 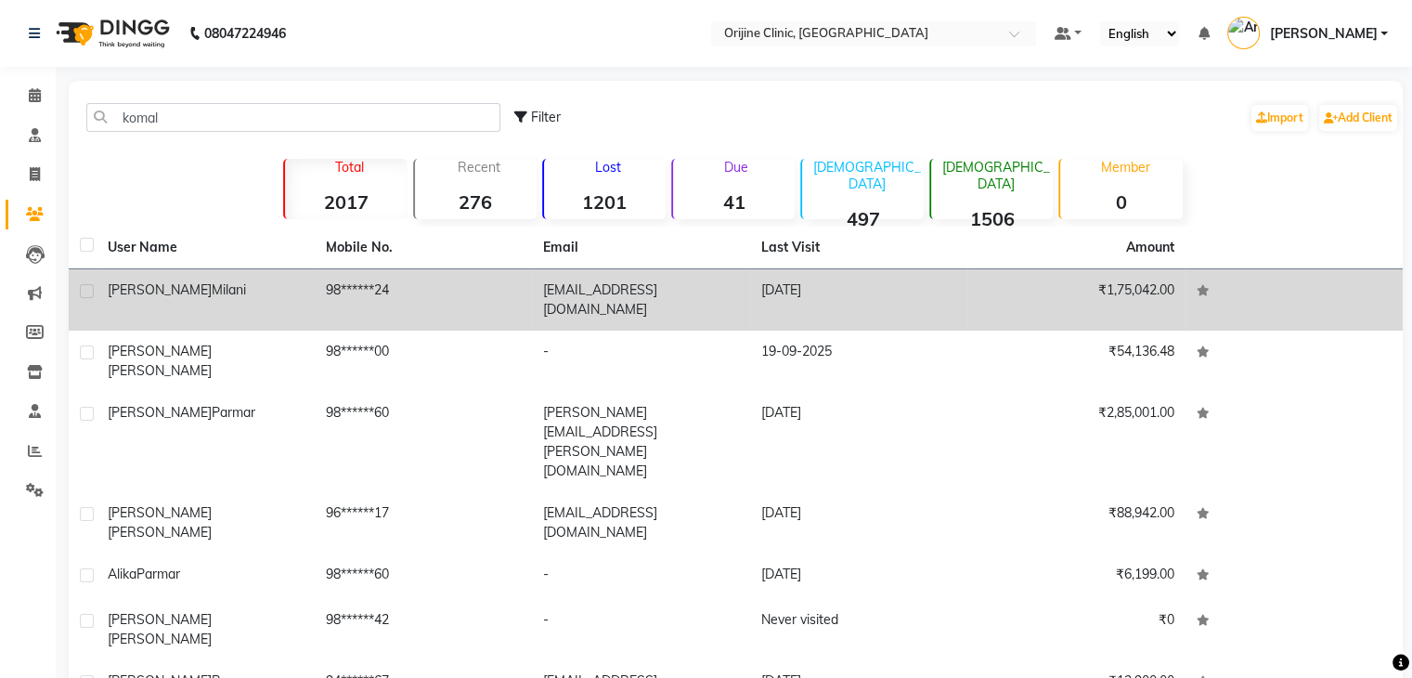 I want to click on td: ₹88,942.00, so click(x=1076, y=523).